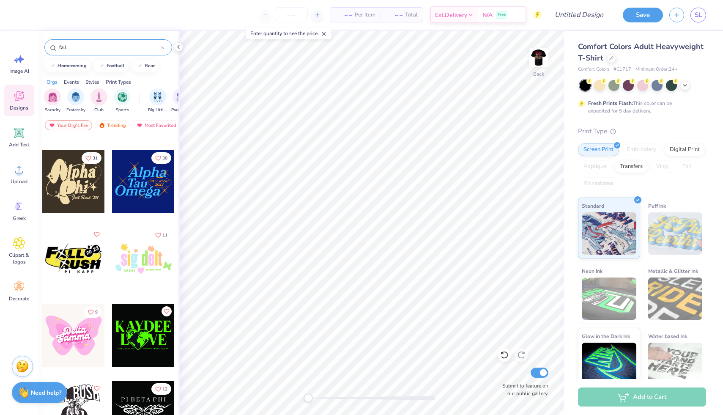 The image size is (723, 415). Describe the element at coordinates (115, 66) in the screenshot. I see `div: football` at that location.